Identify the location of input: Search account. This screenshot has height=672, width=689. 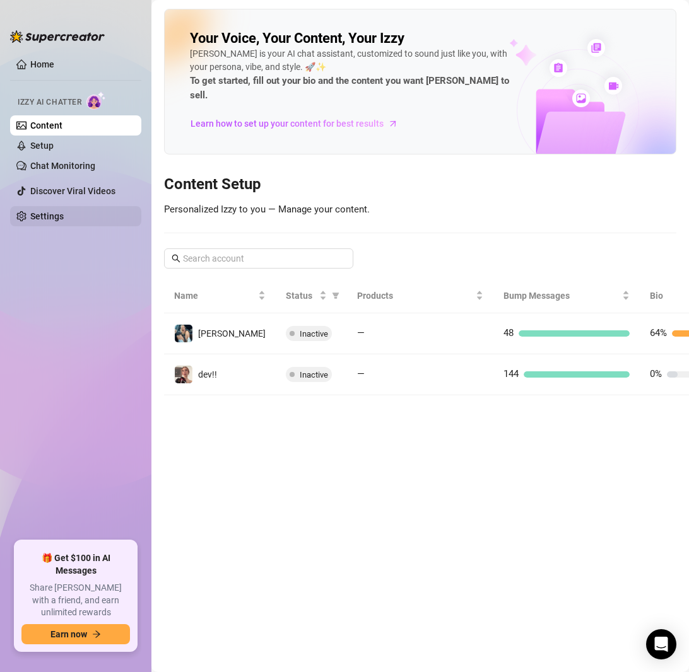
(259, 259).